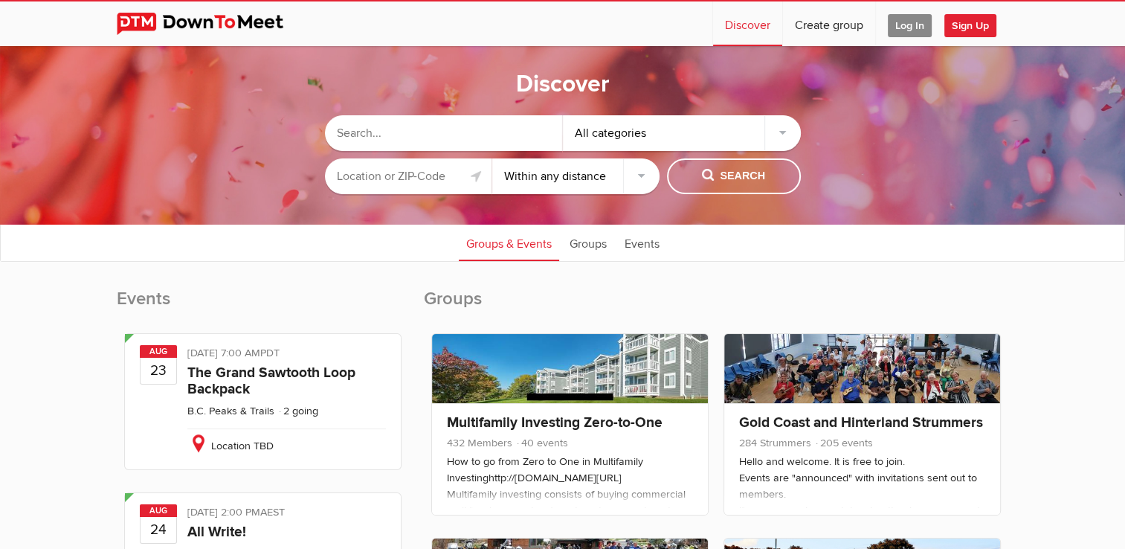 The width and height of the screenshot is (1125, 549). Describe the element at coordinates (271, 381) in the screenshot. I see `a: The Grand Sawtooth Loop Backpack` at that location.